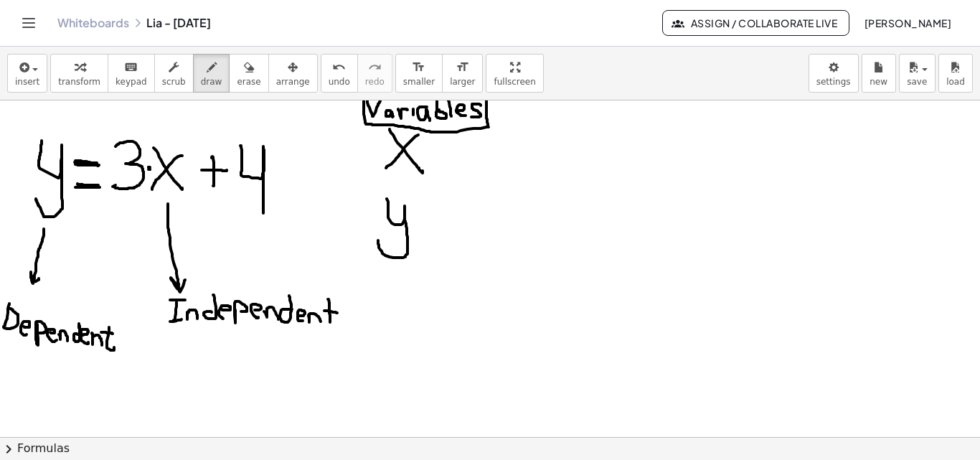 This screenshot has width=980, height=460. Describe the element at coordinates (419, 73) in the screenshot. I see `button: format_sizesmaller` at that location.